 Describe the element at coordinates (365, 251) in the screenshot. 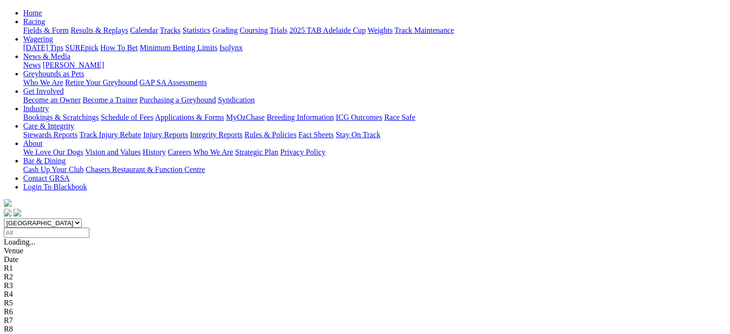

I see `div: Venue` at that location.